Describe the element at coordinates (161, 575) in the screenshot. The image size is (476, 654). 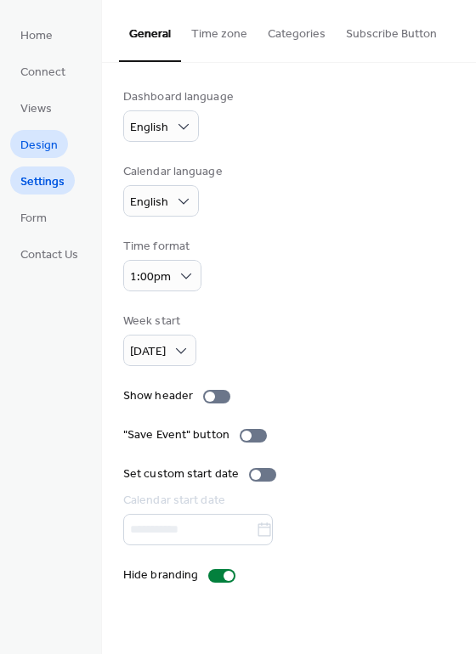
I see `div: Hide branding` at that location.